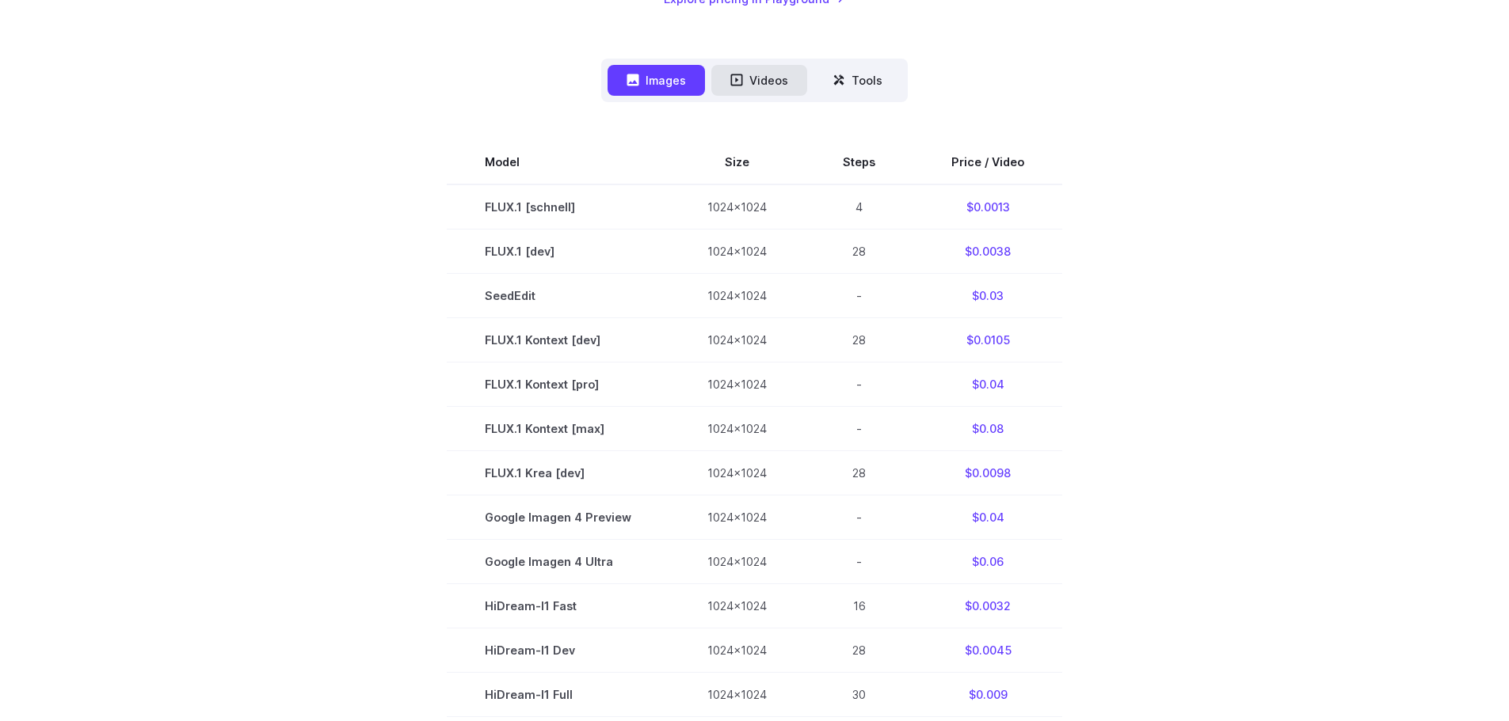  What do you see at coordinates (987, 295) in the screenshot?
I see `td: $0.03` at bounding box center [987, 295].